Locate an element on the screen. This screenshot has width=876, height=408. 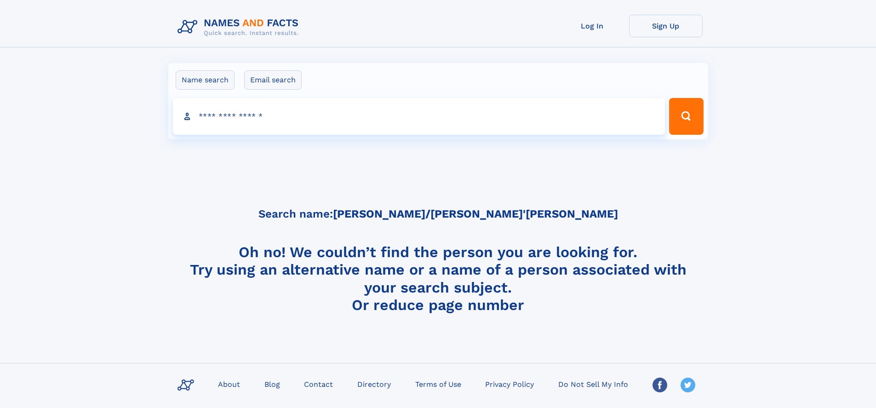
a: Directory is located at coordinates (374, 383).